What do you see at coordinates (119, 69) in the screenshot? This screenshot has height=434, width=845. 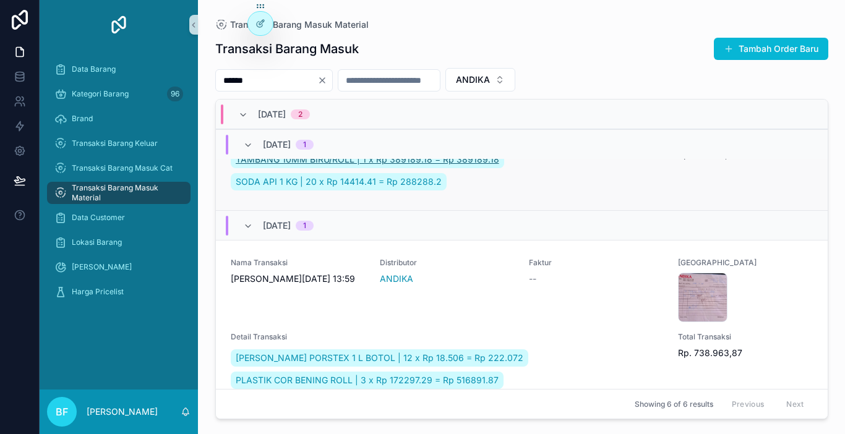 I see `a: Data Barang` at bounding box center [119, 69].